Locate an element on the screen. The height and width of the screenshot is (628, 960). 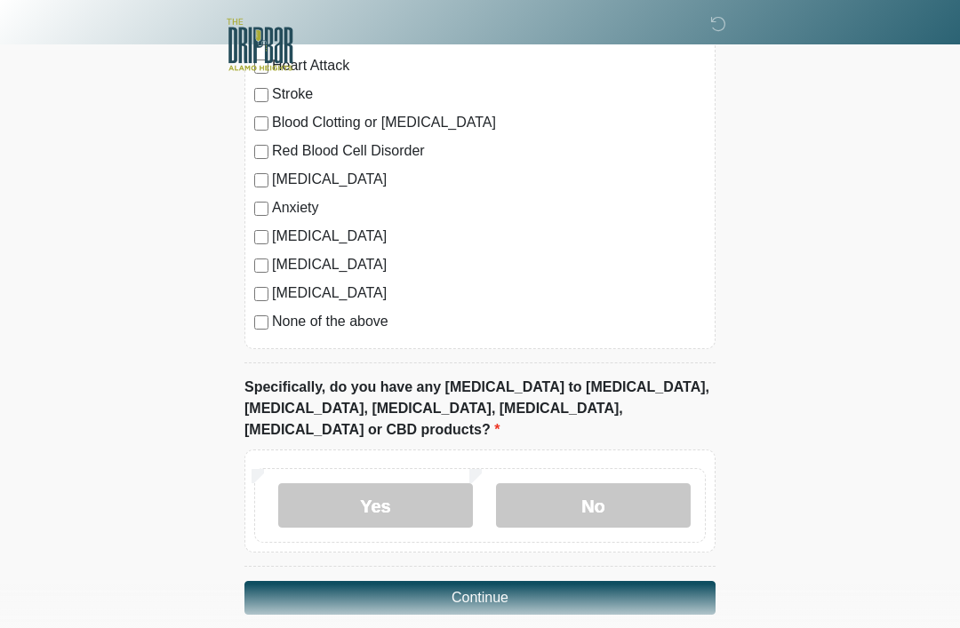
label: None of the above is located at coordinates (489, 322).